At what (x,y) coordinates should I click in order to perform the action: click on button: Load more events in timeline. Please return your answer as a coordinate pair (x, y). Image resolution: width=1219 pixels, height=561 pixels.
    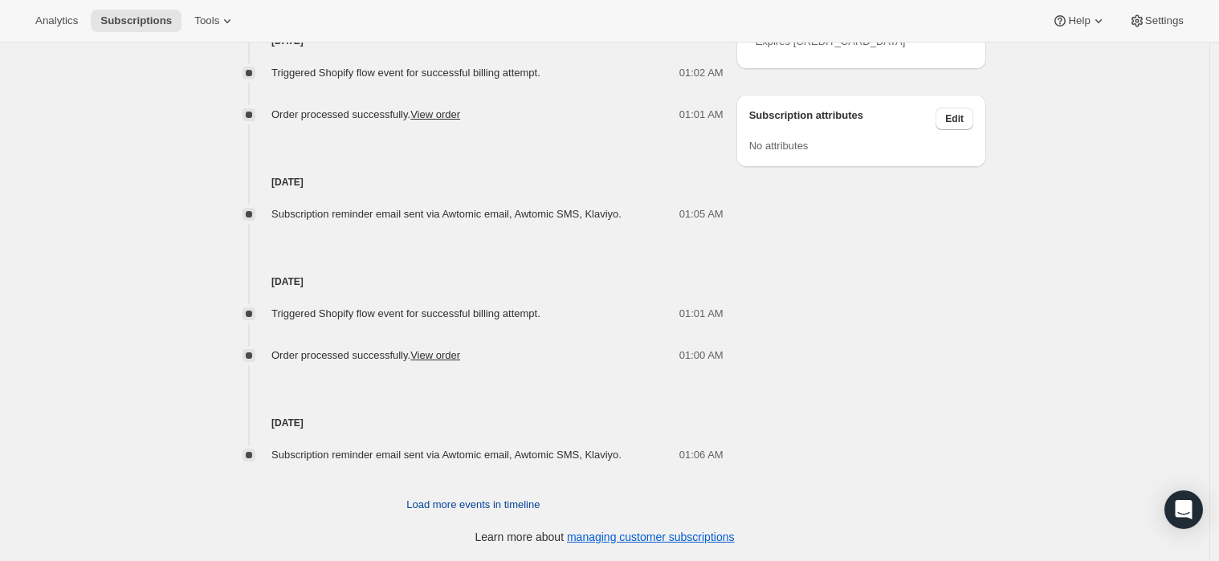
    Looking at the image, I should click on (473, 505).